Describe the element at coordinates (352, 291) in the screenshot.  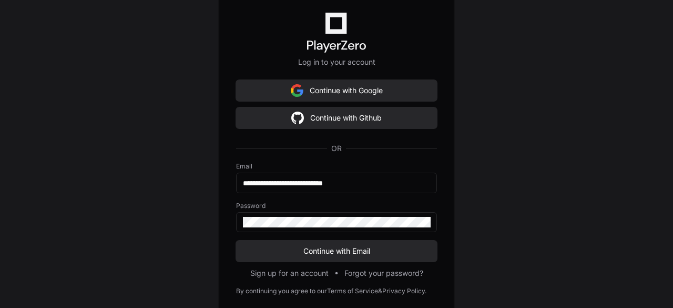
I see `a: Terms of Service` at that location.